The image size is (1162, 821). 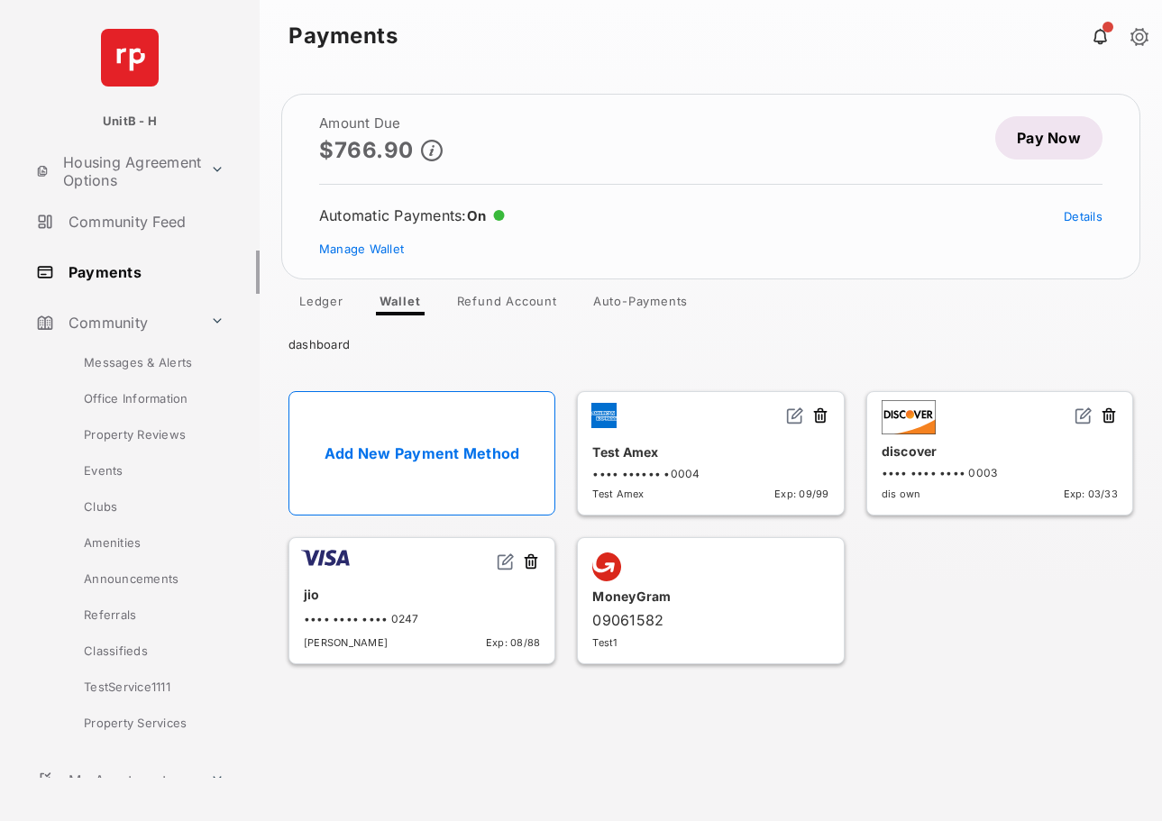 I want to click on div: •••• •••• •••• 0003, so click(x=1000, y=472).